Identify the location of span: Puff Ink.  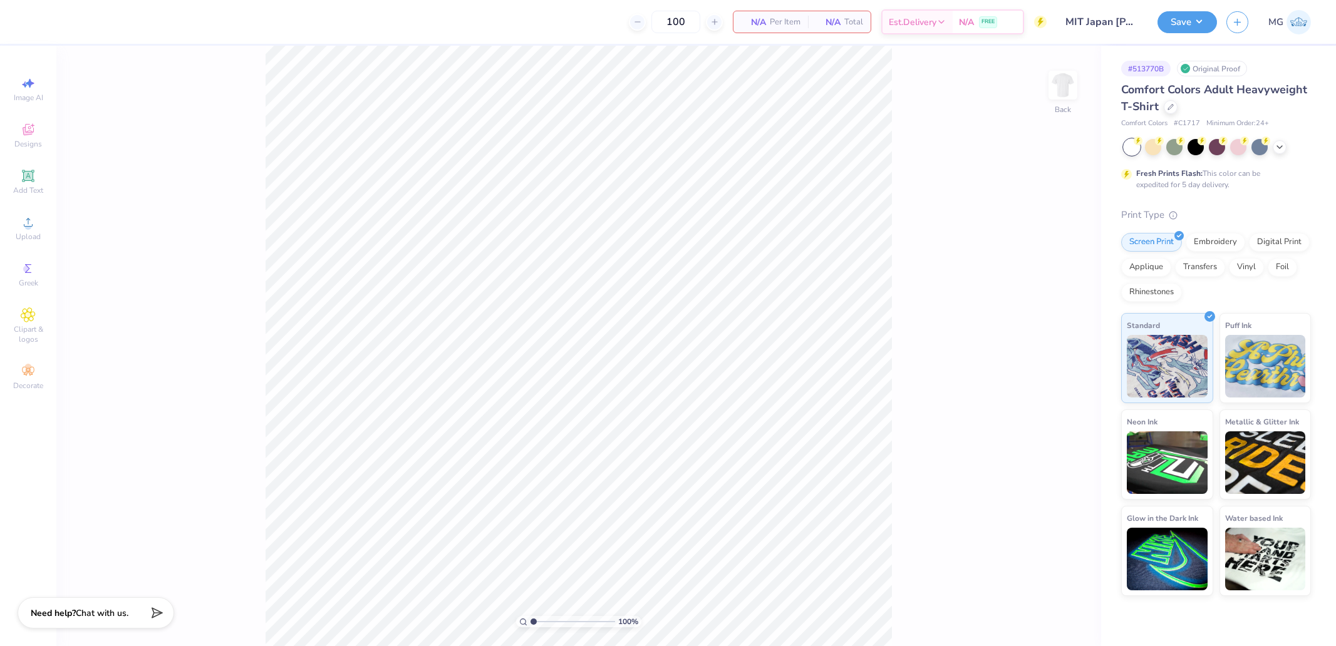
(1238, 325).